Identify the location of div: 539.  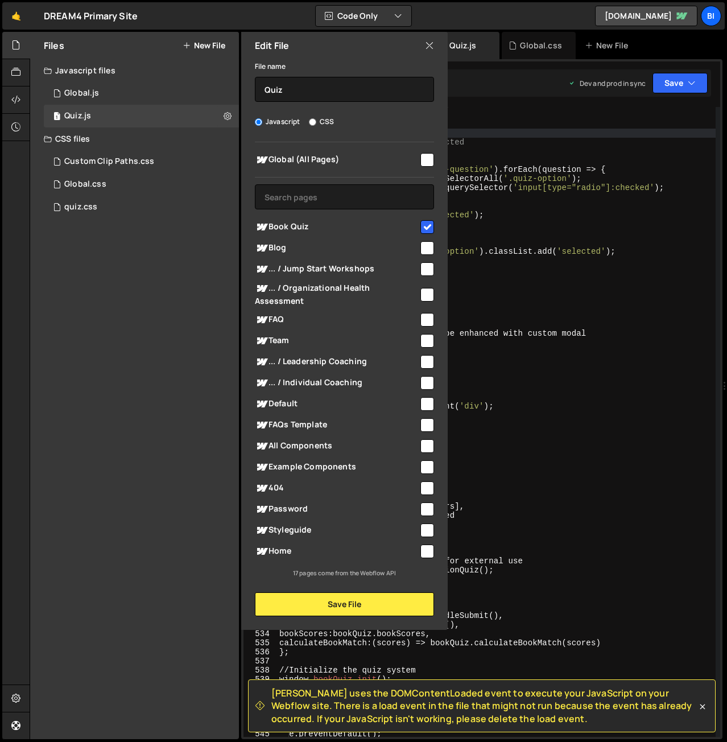
(260, 680).